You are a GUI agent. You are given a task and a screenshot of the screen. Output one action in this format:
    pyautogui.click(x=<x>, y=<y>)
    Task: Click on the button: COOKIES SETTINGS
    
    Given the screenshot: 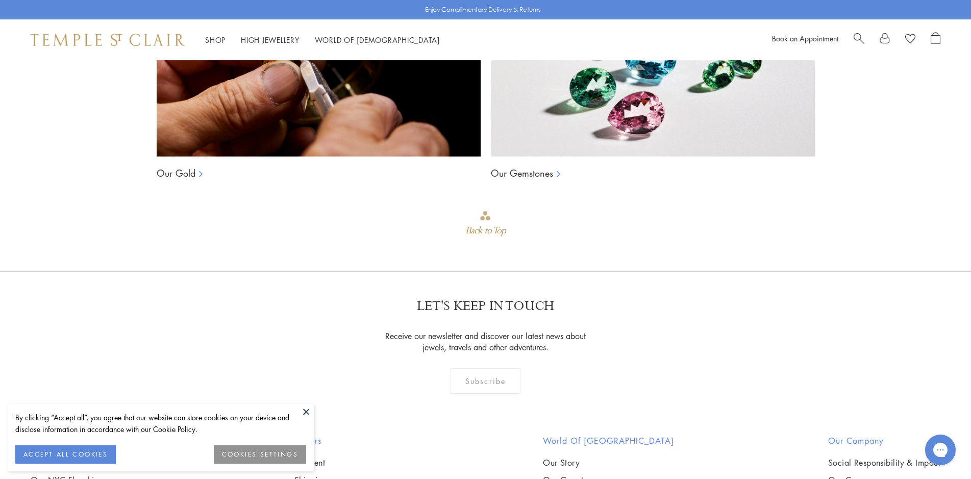 What is the action you would take?
    pyautogui.click(x=260, y=454)
    